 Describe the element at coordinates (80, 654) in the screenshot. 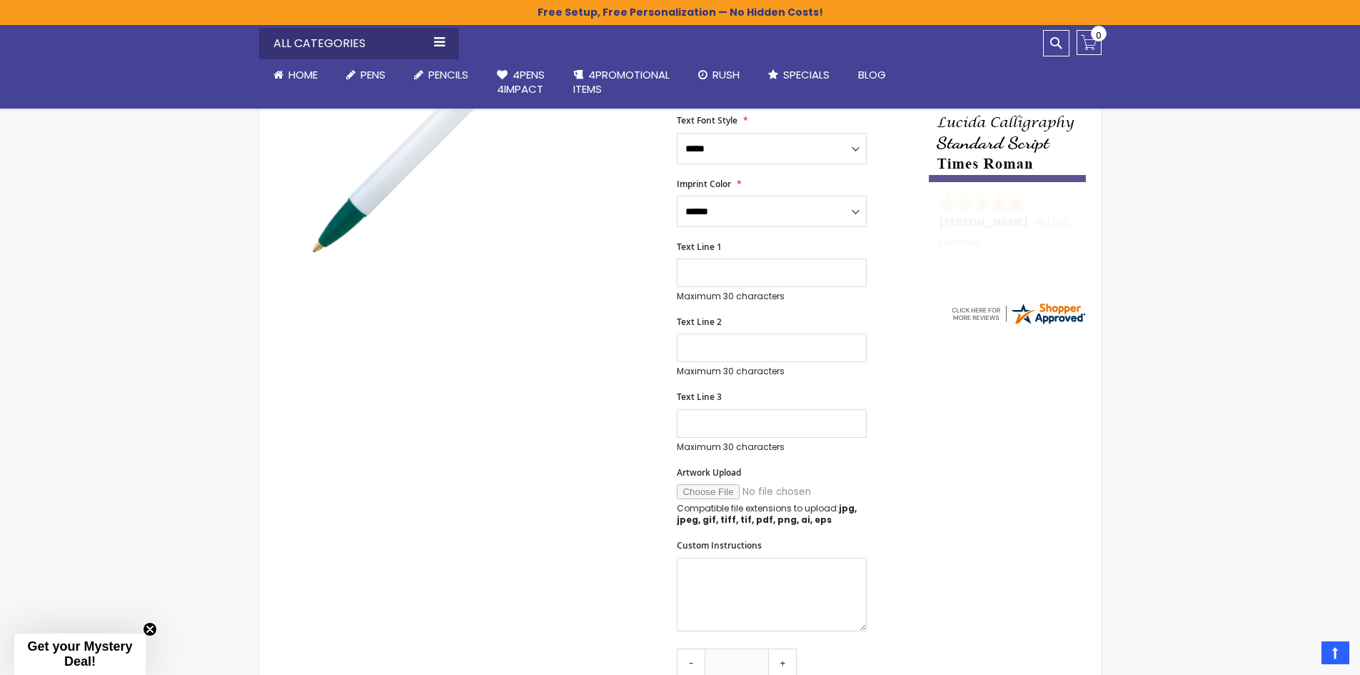

I see `div: Get your Mystery Deal!Close teaser` at that location.